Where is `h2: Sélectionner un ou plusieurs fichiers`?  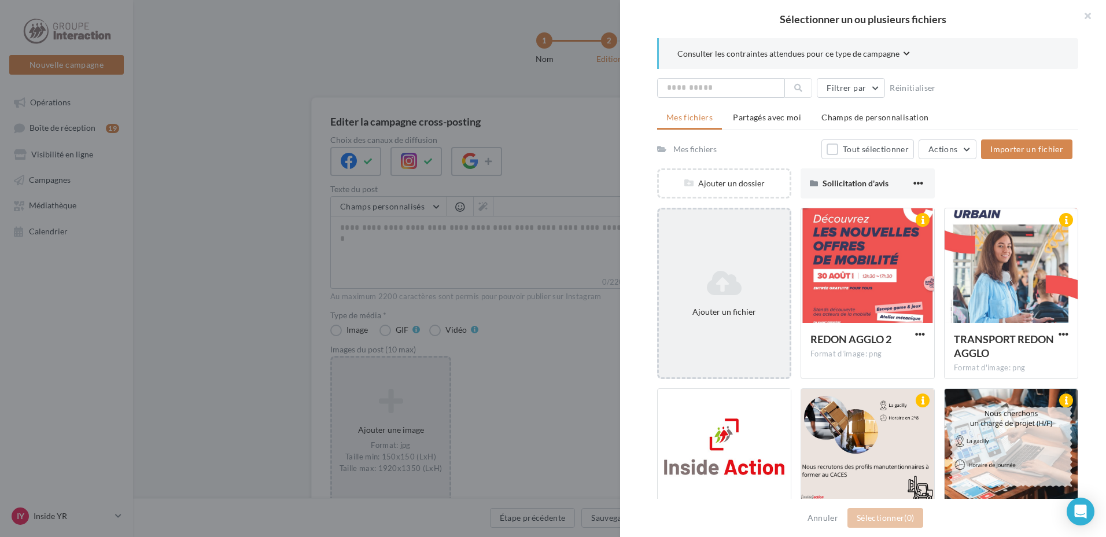 h2: Sélectionner un ou plusieurs fichiers is located at coordinates (863, 19).